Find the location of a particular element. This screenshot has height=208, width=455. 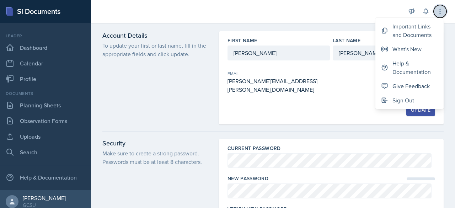

button: What's New is located at coordinates (410, 49).